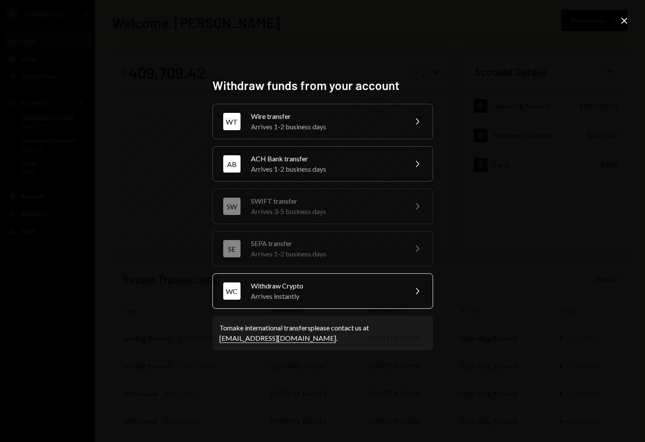 This screenshot has height=442, width=645. Describe the element at coordinates (232, 291) in the screenshot. I see `div: WC` at that location.